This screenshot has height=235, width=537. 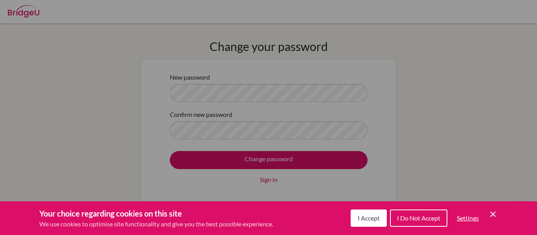 I want to click on button: Save and close, so click(x=493, y=215).